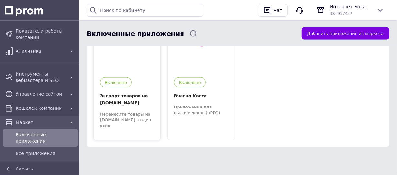 This screenshot has width=397, height=175. I want to click on button: Чат, so click(272, 10).